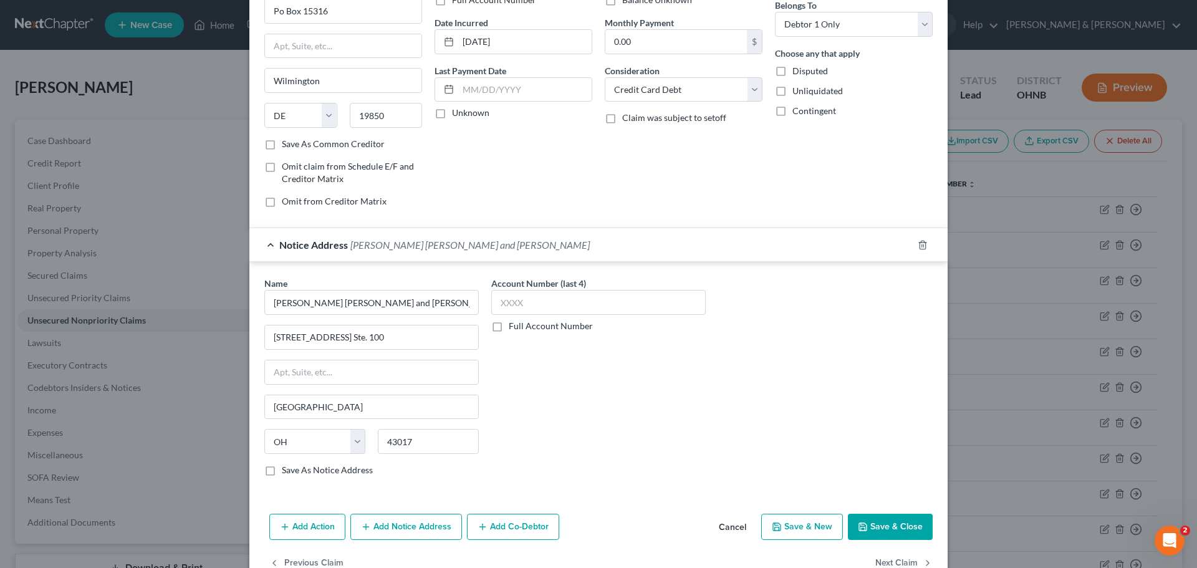 Image resolution: width=1197 pixels, height=568 pixels. I want to click on label: Account Number (last 4), so click(539, 283).